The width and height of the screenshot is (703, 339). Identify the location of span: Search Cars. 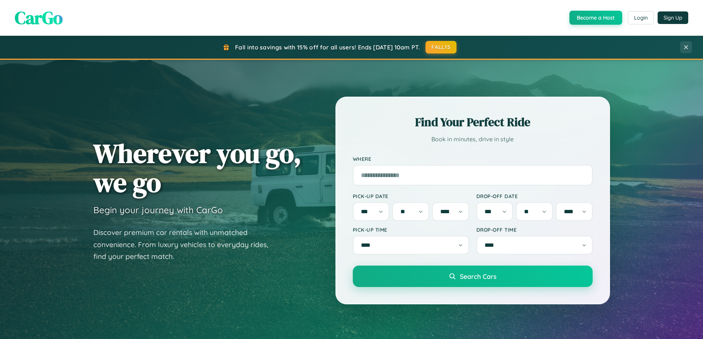
(478, 277).